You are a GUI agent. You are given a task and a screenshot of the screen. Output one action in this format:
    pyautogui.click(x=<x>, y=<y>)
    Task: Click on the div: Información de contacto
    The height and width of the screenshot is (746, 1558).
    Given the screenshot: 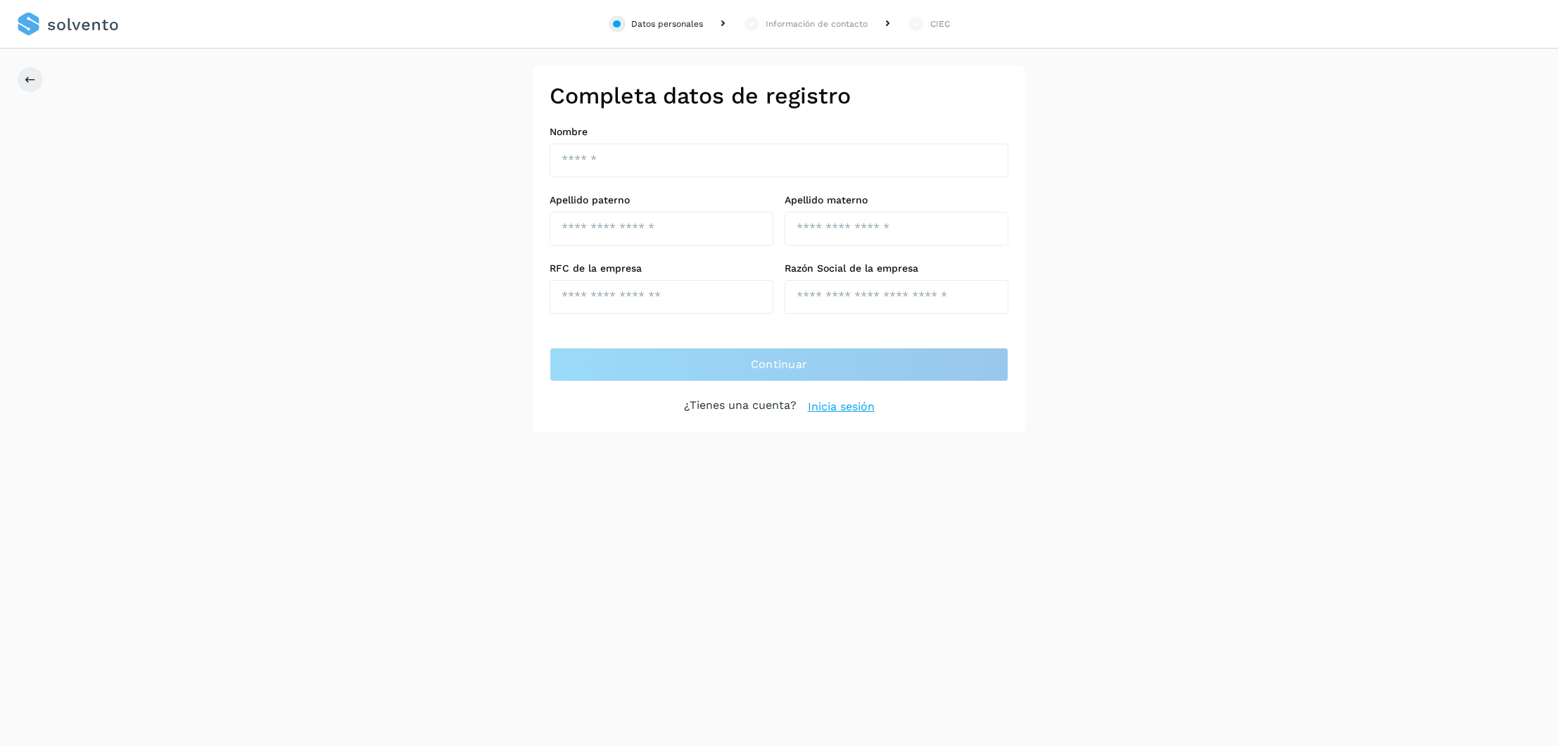 What is the action you would take?
    pyautogui.click(x=816, y=24)
    